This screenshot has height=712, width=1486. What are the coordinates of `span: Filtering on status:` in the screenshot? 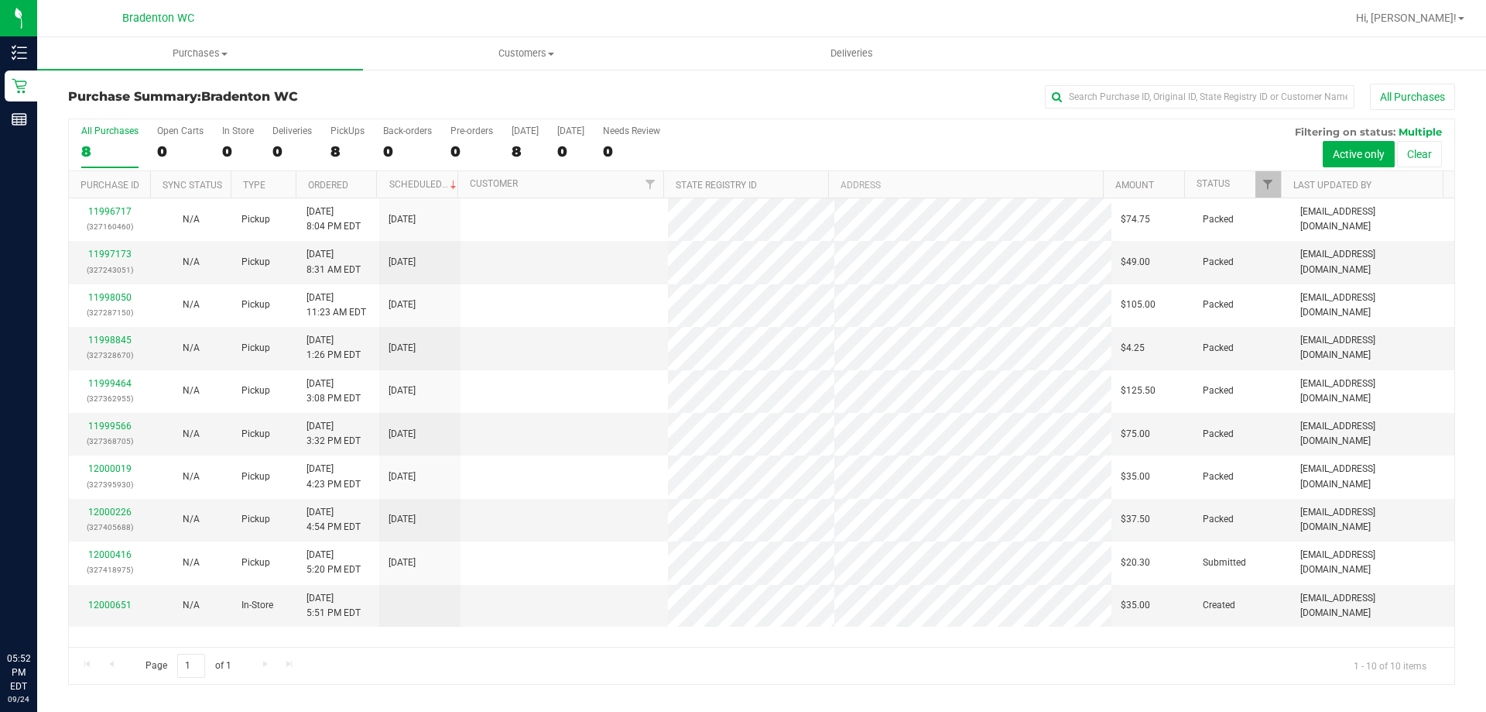 It's located at (1346, 132).